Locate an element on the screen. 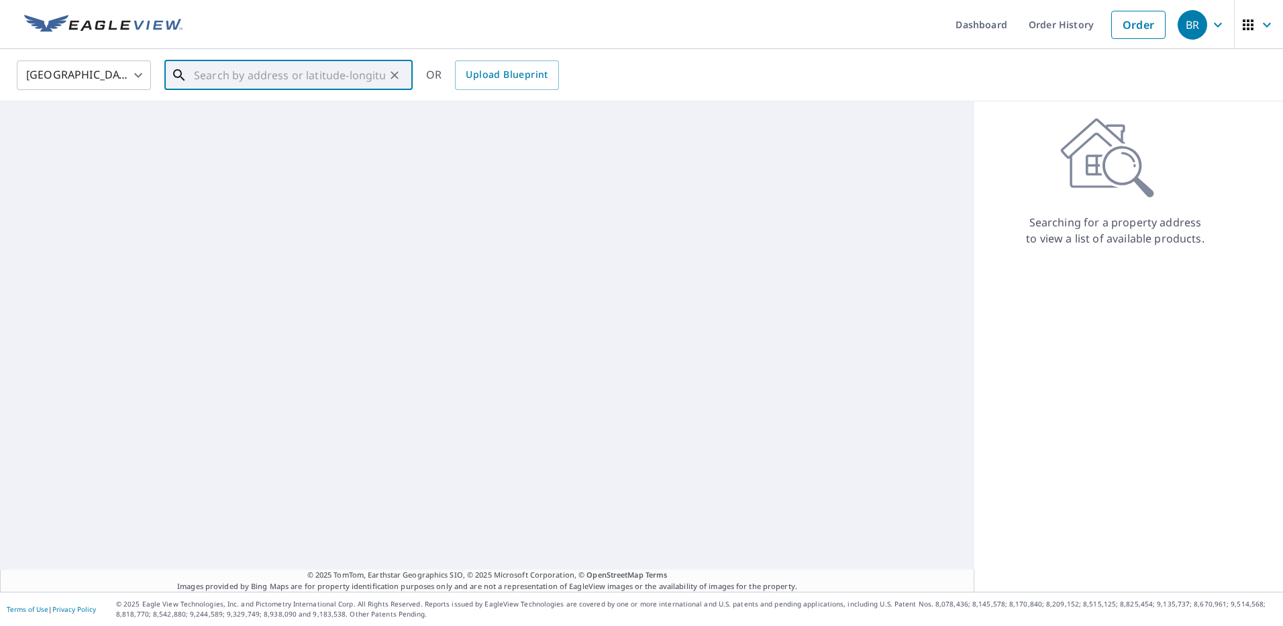 This screenshot has width=1283, height=626. span: Upload Blueprint is located at coordinates (507, 75).